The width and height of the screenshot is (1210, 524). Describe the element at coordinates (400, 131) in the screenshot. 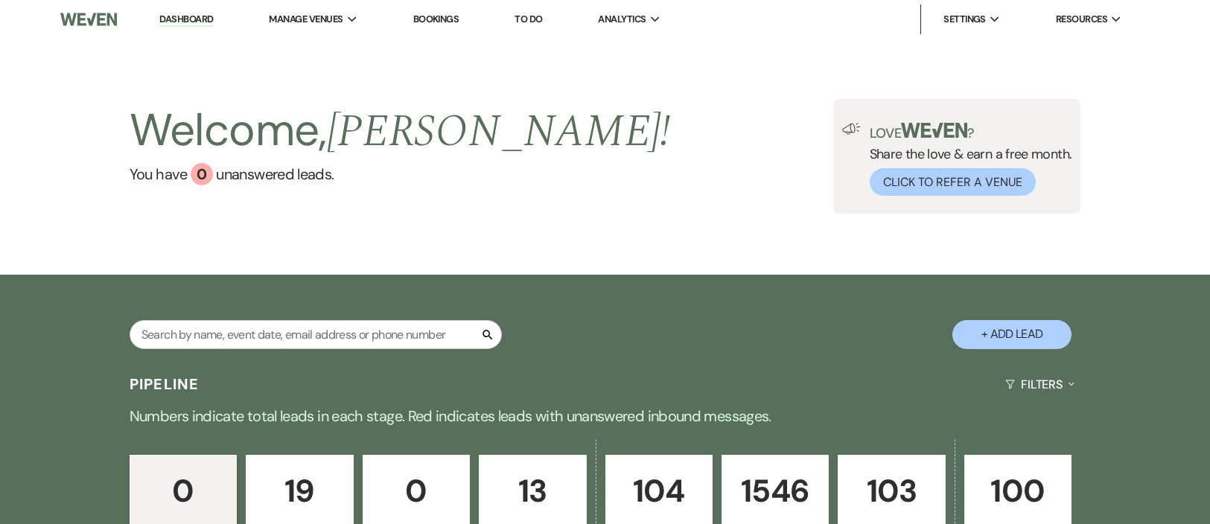

I see `h2: Welcome,` at that location.